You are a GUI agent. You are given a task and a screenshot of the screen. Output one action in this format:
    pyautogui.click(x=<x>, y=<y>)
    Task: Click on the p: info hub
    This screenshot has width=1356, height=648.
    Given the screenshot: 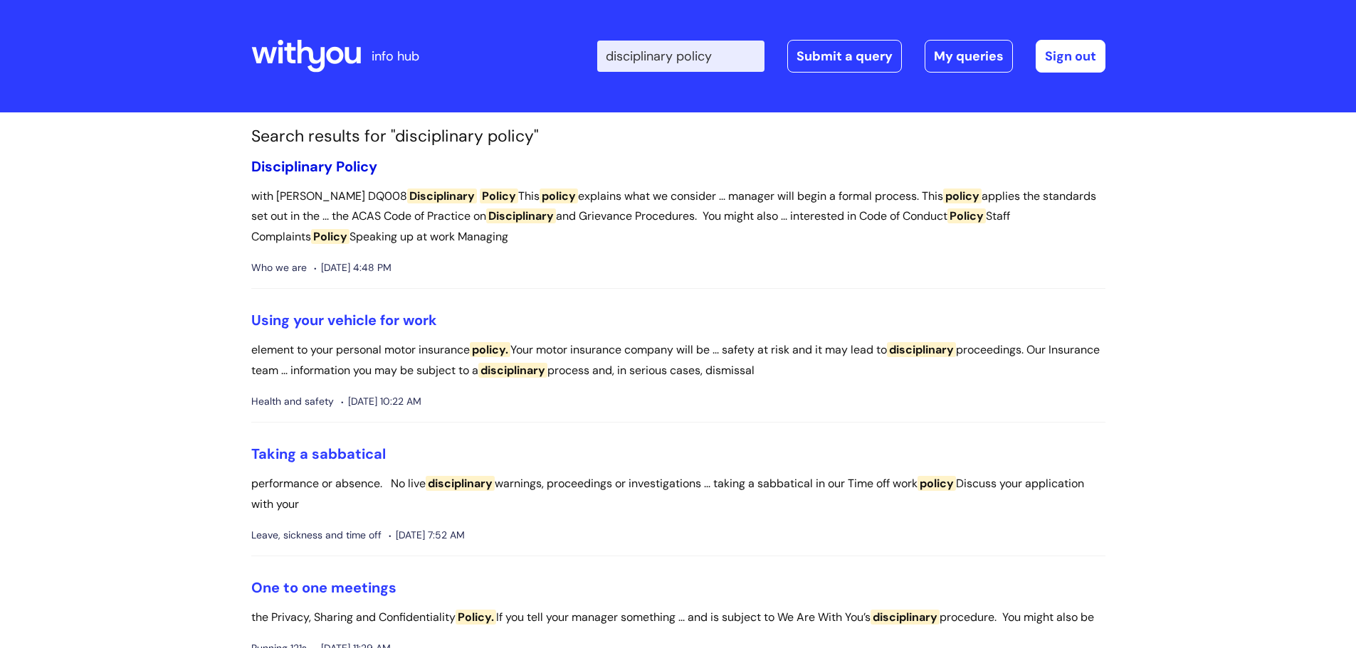 What is the action you would take?
    pyautogui.click(x=395, y=56)
    